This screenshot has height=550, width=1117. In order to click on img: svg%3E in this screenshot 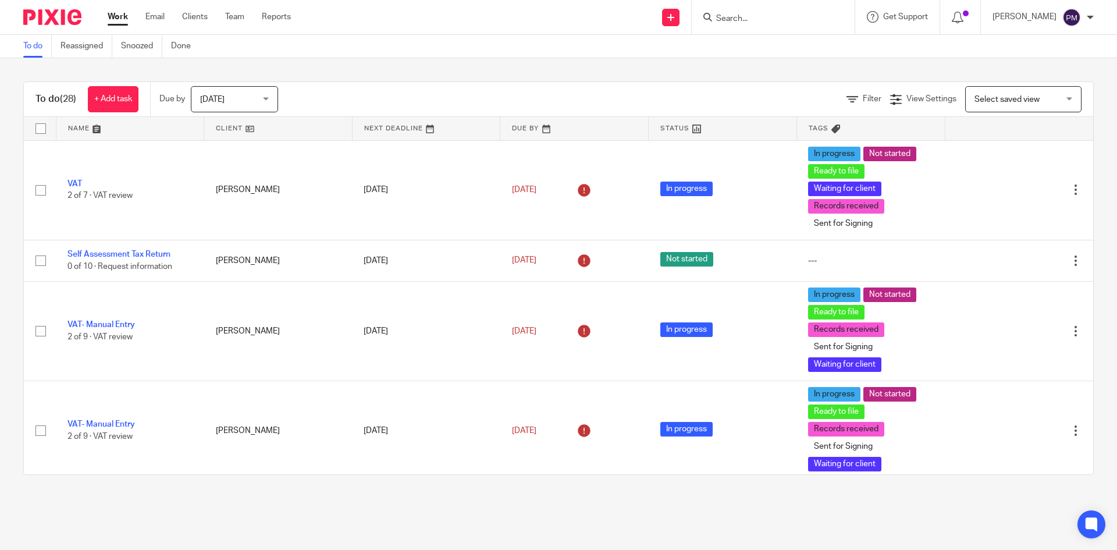, I will do `click(1072, 17)`.